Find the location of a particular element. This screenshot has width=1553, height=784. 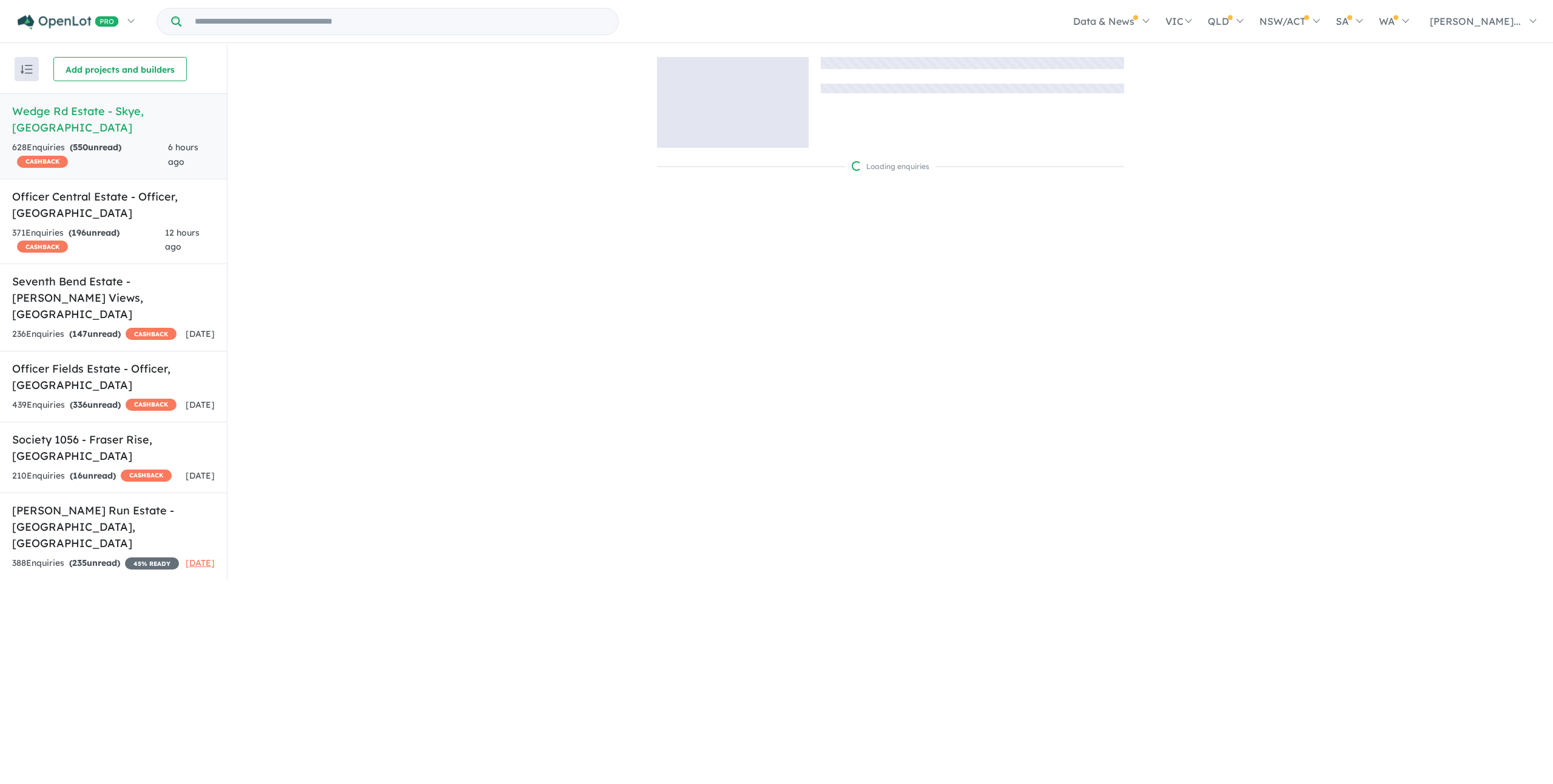

span: 12 hours ago is located at coordinates (182, 240).